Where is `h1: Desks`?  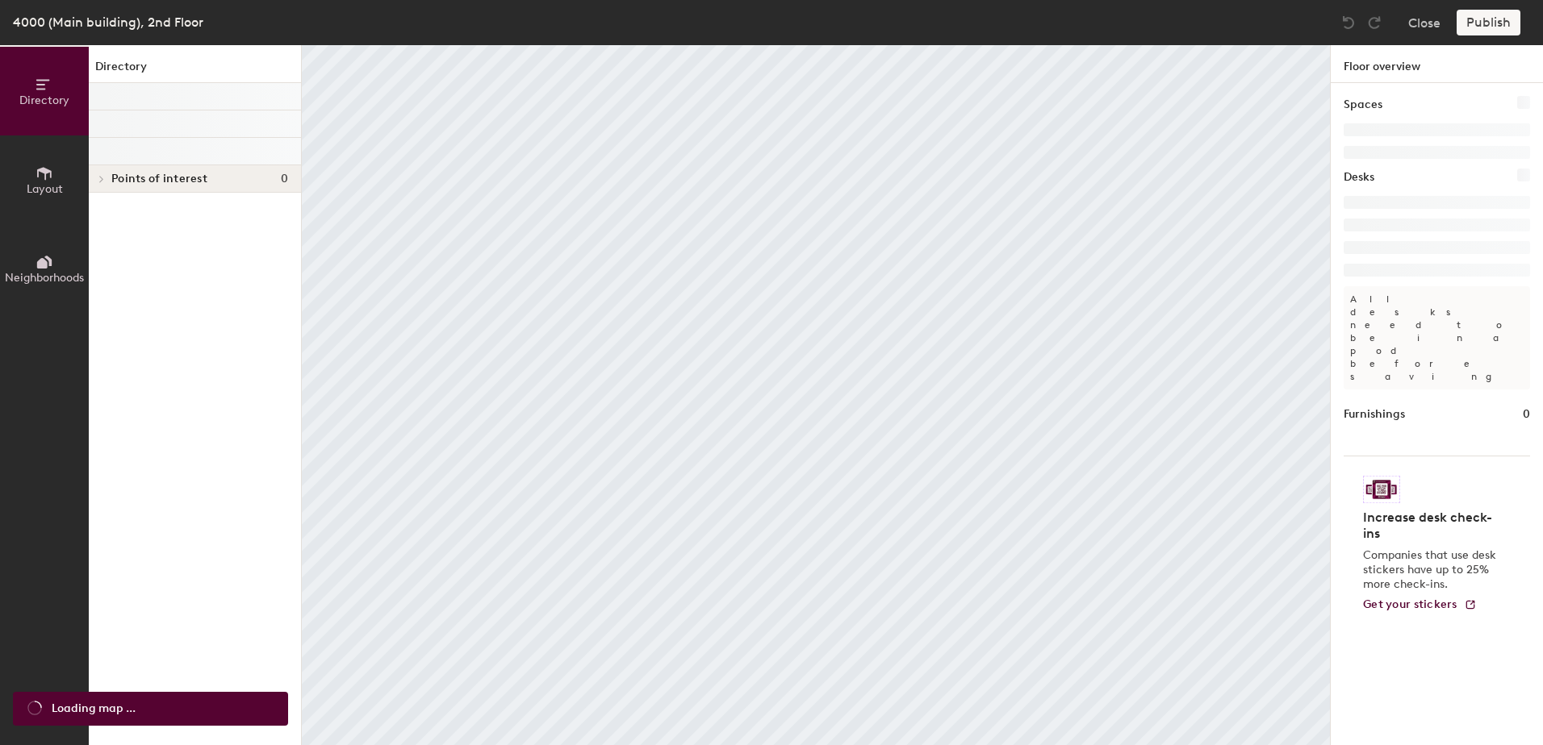
h1: Desks is located at coordinates (1359, 177).